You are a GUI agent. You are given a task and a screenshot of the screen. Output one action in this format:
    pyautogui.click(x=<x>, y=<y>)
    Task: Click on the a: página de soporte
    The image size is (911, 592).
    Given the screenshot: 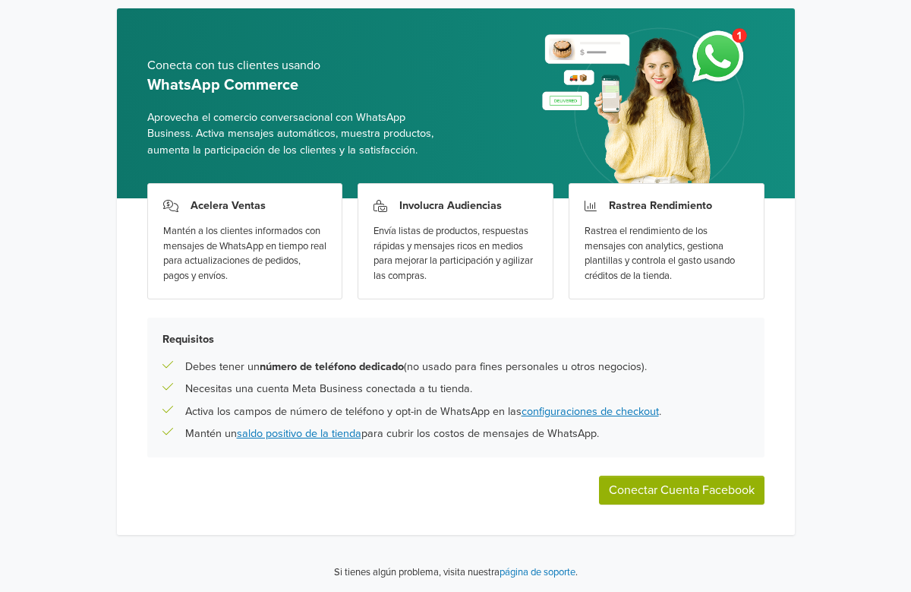 What is the action you would take?
    pyautogui.click(x=538, y=572)
    